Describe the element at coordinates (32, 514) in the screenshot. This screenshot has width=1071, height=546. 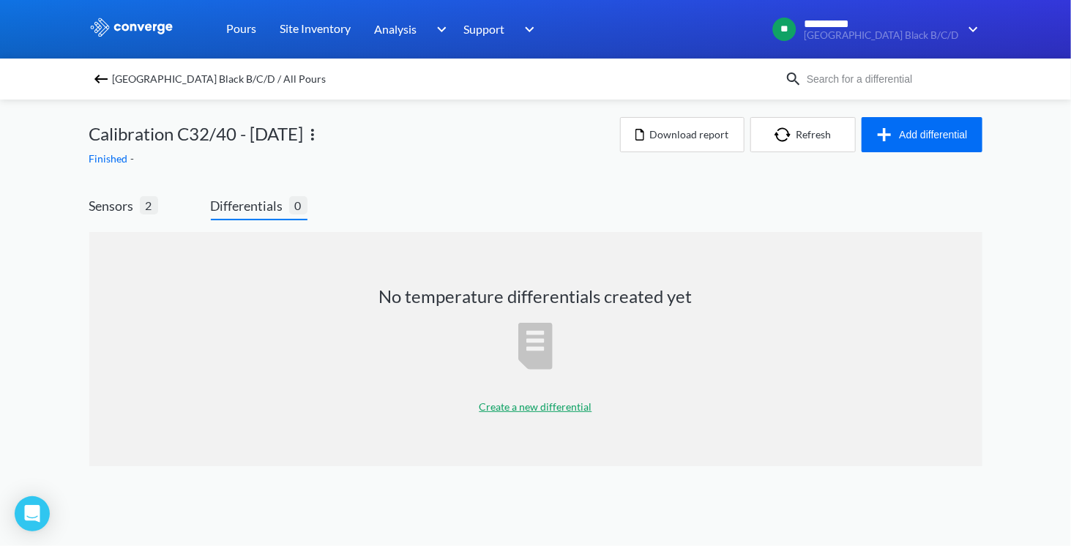
I see `div: Open Intercom Messenger` at that location.